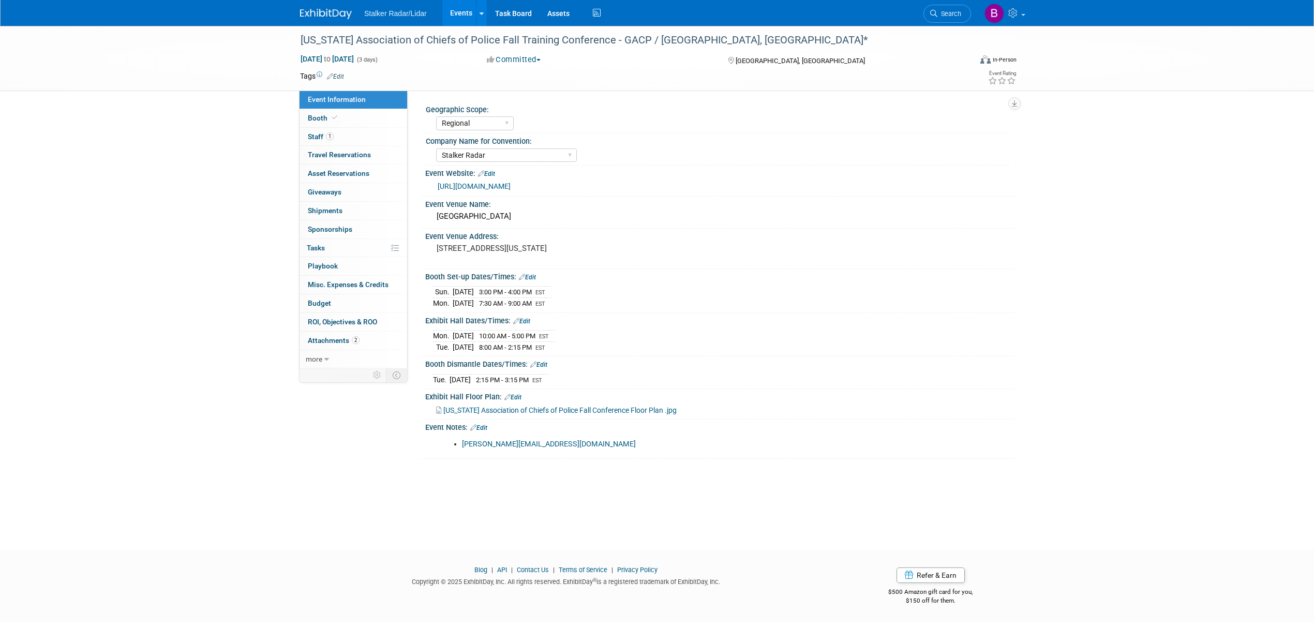 The image size is (1314, 628). What do you see at coordinates (1002, 73) in the screenshot?
I see `div: Event Rating` at bounding box center [1002, 73].